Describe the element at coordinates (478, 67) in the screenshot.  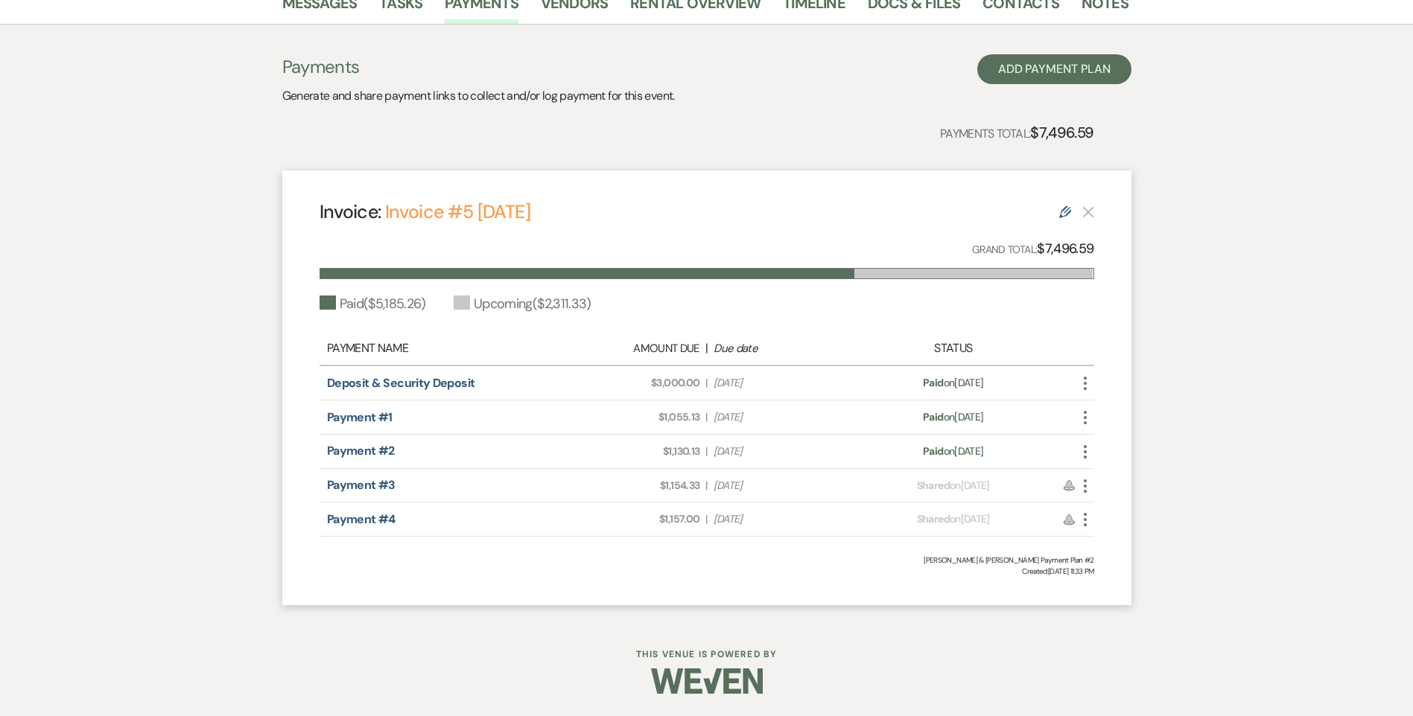
I see `h3: Payments` at that location.